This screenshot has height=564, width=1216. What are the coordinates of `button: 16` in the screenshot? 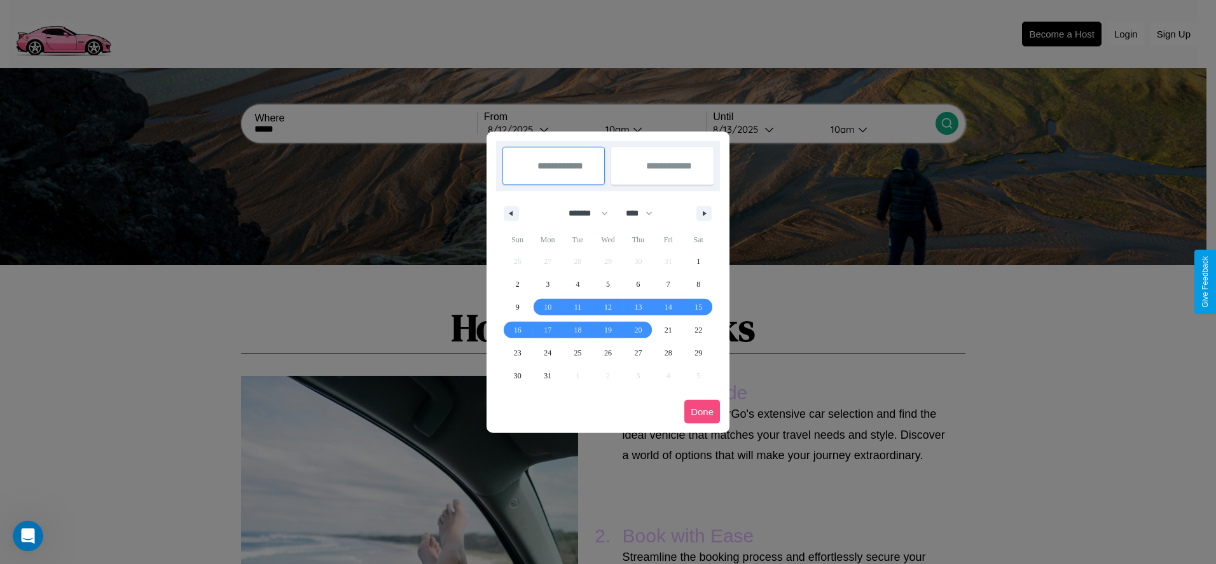 It's located at (517, 330).